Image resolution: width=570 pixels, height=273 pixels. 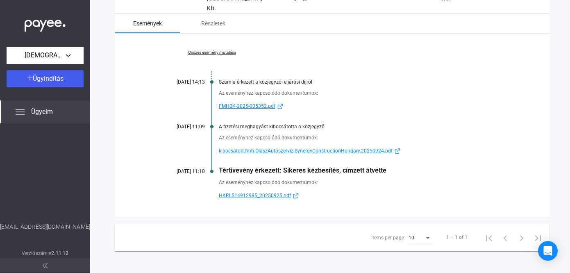 I want to click on span: Ügyeim, so click(x=42, y=112).